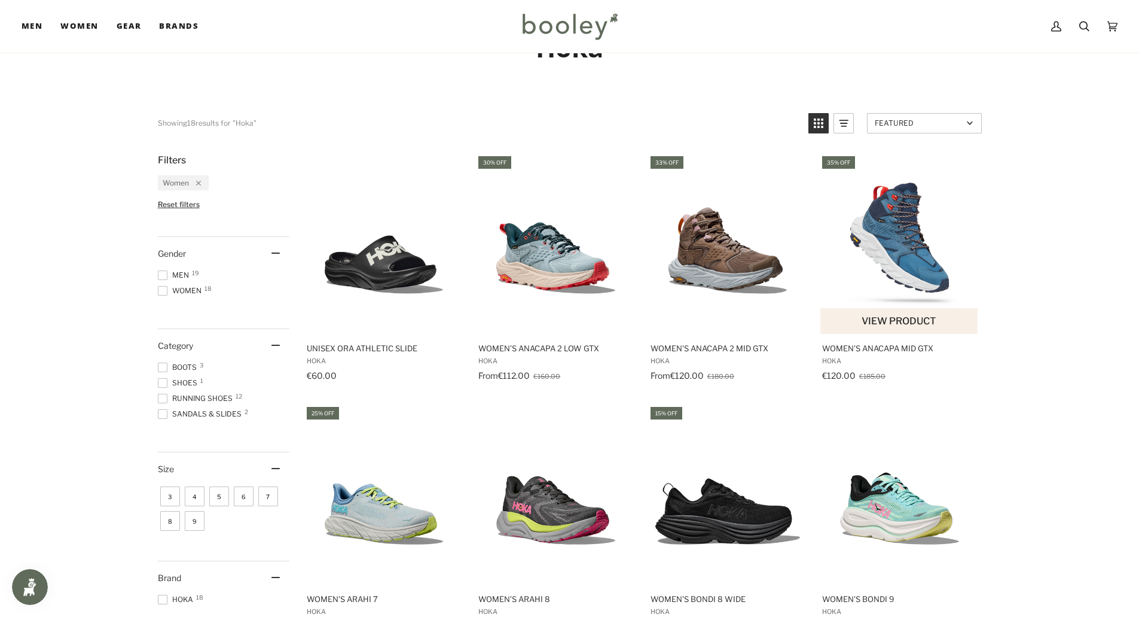 This screenshot has width=1139, height=617. What do you see at coordinates (925, 123) in the screenshot?
I see `a: Sort options` at bounding box center [925, 123].